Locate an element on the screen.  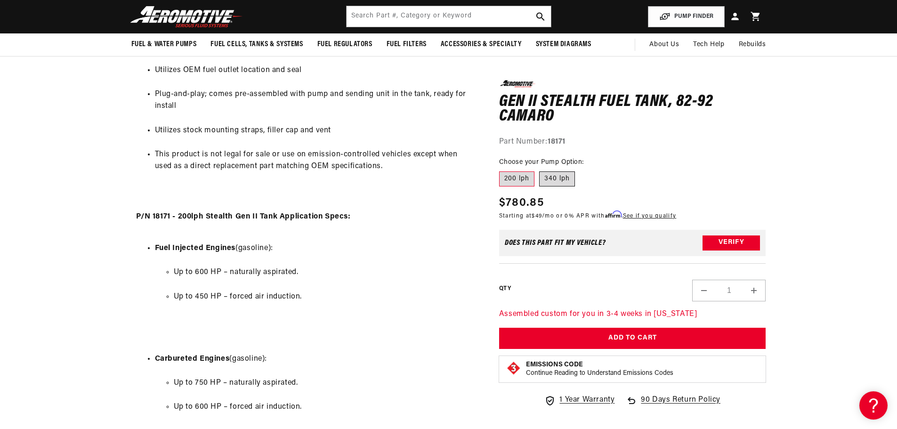
label: 200 lph is located at coordinates (516, 179).